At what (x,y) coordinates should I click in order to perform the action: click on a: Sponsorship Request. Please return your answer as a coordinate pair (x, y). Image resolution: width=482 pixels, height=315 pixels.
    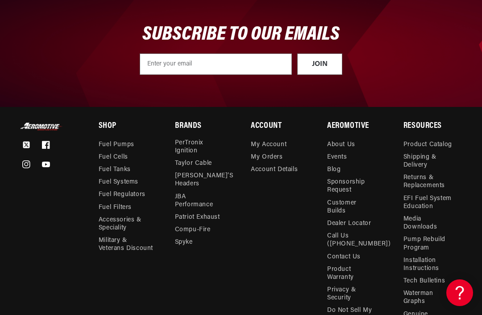
    Looking at the image, I should click on (352, 187).